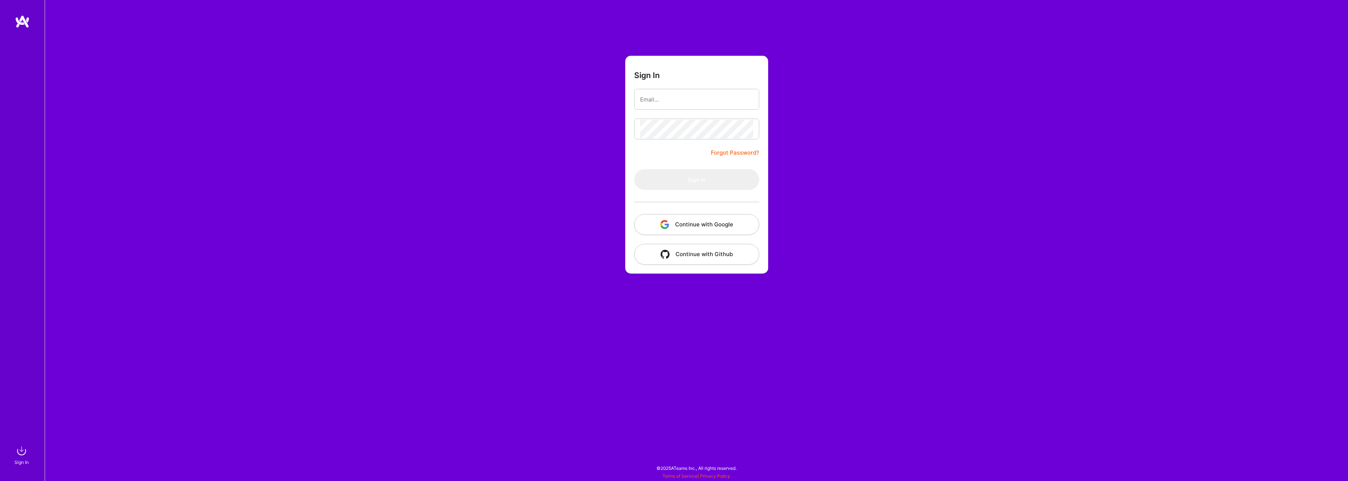 Image resolution: width=1348 pixels, height=481 pixels. Describe the element at coordinates (22, 462) in the screenshot. I see `div: Sign In` at that location.